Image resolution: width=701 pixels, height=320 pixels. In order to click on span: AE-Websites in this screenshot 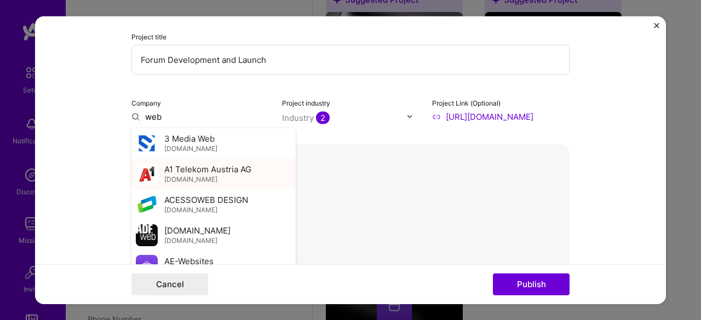, I will do `click(189, 261)`.